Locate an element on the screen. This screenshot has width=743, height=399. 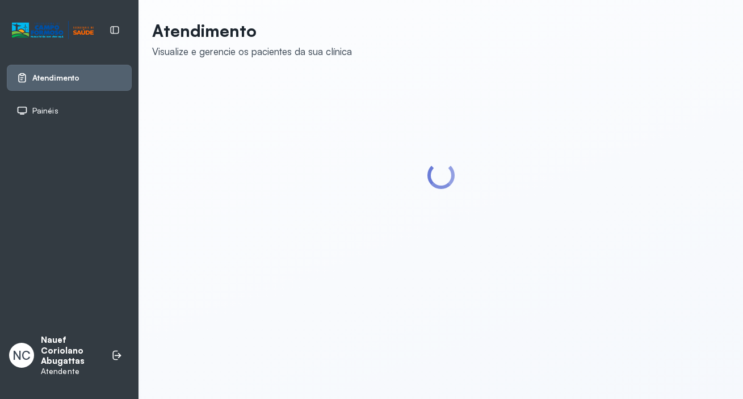
span: NC is located at coordinates (22, 355).